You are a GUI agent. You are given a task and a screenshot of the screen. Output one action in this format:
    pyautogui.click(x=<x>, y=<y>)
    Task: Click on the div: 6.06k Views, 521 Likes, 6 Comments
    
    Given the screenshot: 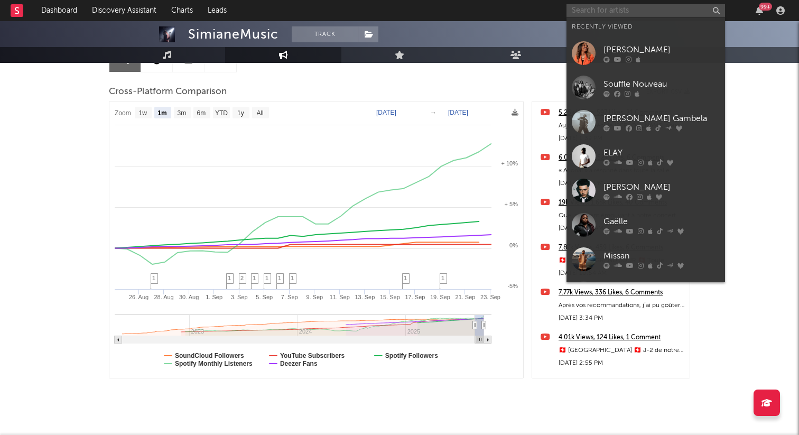 What is the action you would take?
    pyautogui.click(x=621, y=158)
    